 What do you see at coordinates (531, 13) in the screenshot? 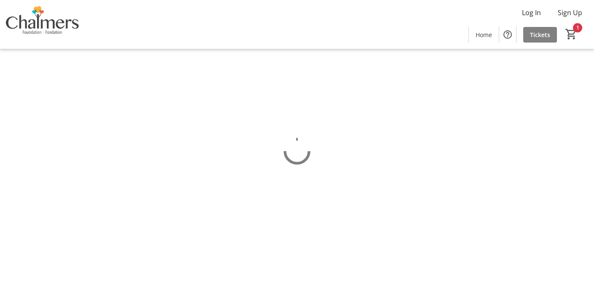
I see `button: Log In` at bounding box center [531, 13].